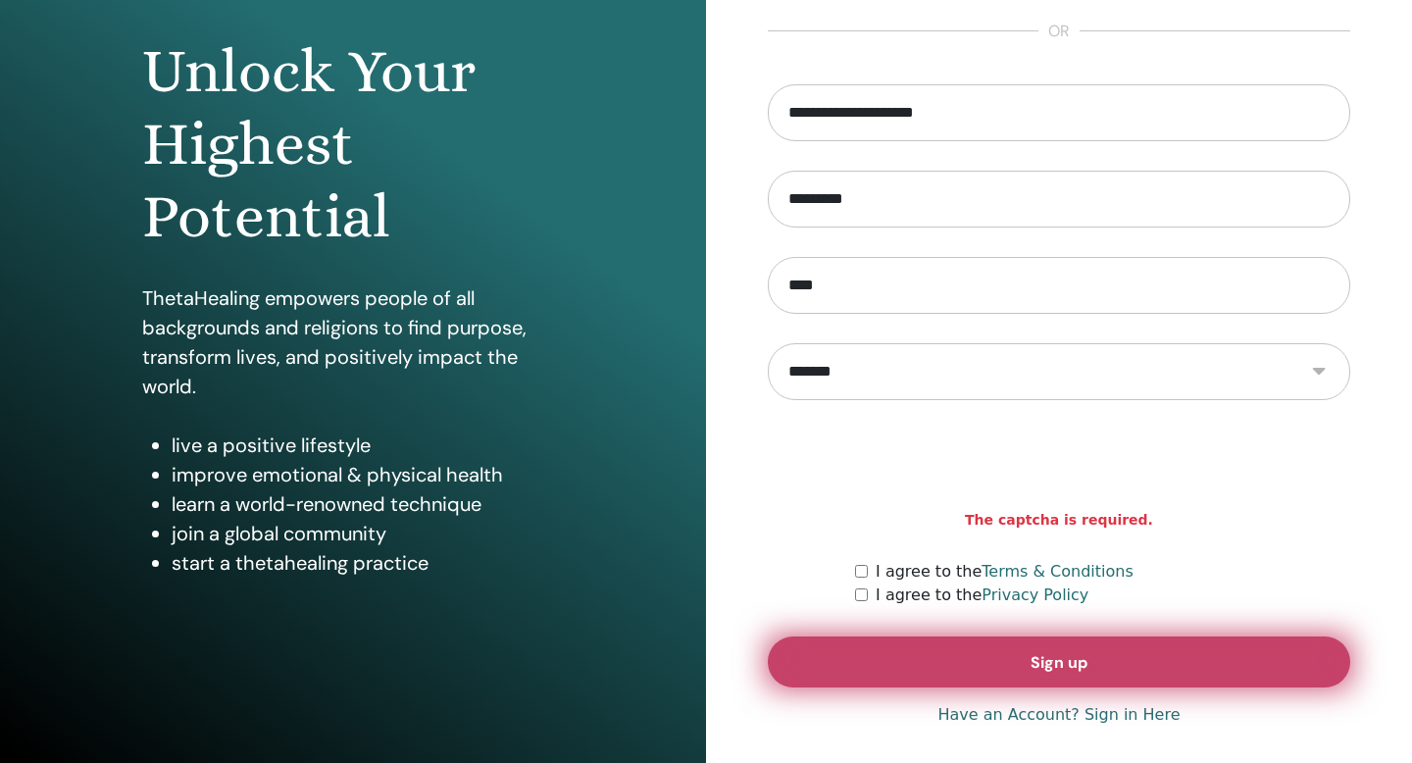 This screenshot has width=1412, height=763. What do you see at coordinates (368, 534) in the screenshot?
I see `li: join a global community` at bounding box center [368, 534].